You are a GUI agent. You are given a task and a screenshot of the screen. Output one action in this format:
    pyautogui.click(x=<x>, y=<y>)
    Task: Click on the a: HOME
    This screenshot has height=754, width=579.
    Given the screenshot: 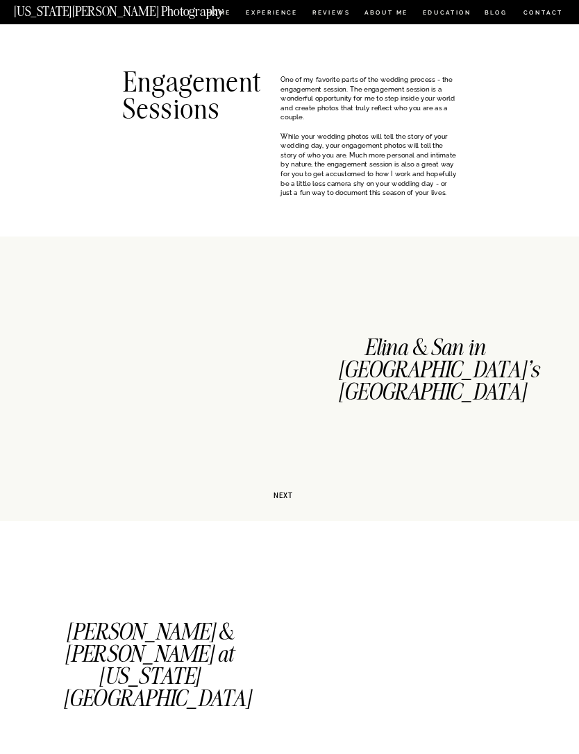 What is the action you would take?
    pyautogui.click(x=219, y=14)
    